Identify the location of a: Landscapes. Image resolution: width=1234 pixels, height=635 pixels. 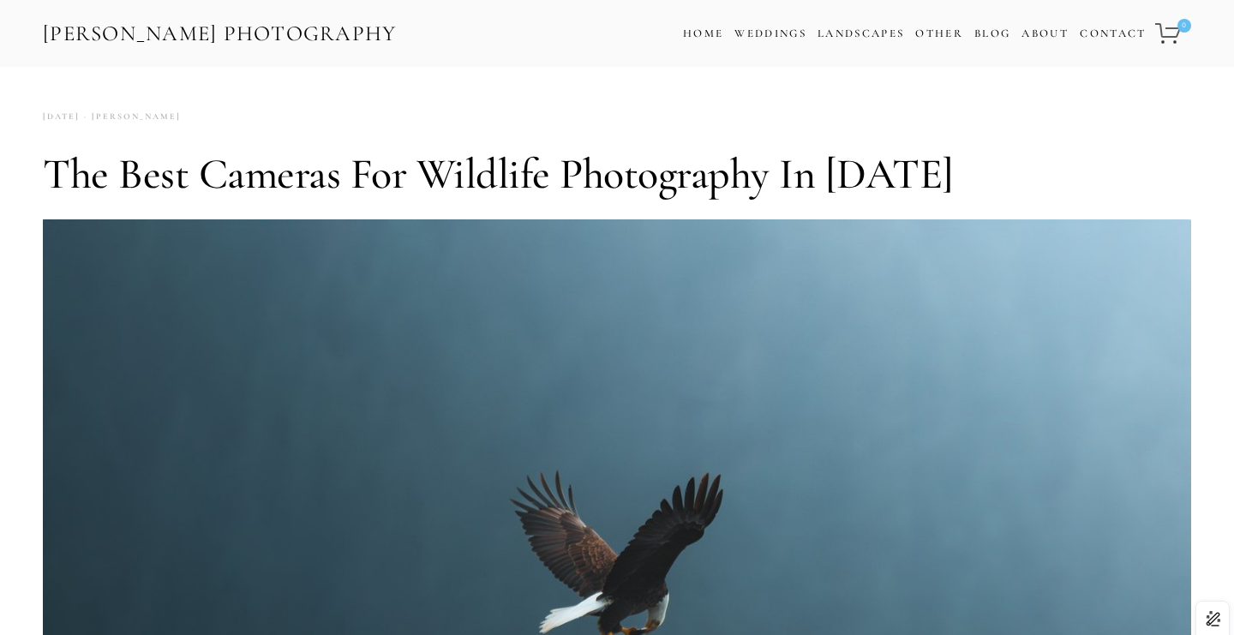
(860, 33).